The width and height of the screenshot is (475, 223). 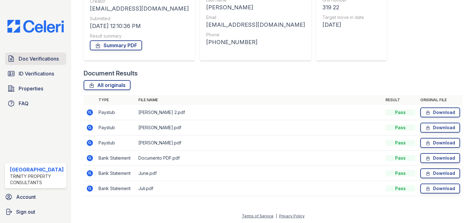 What do you see at coordinates (35, 89) in the screenshot?
I see `a: Properties` at bounding box center [35, 89].